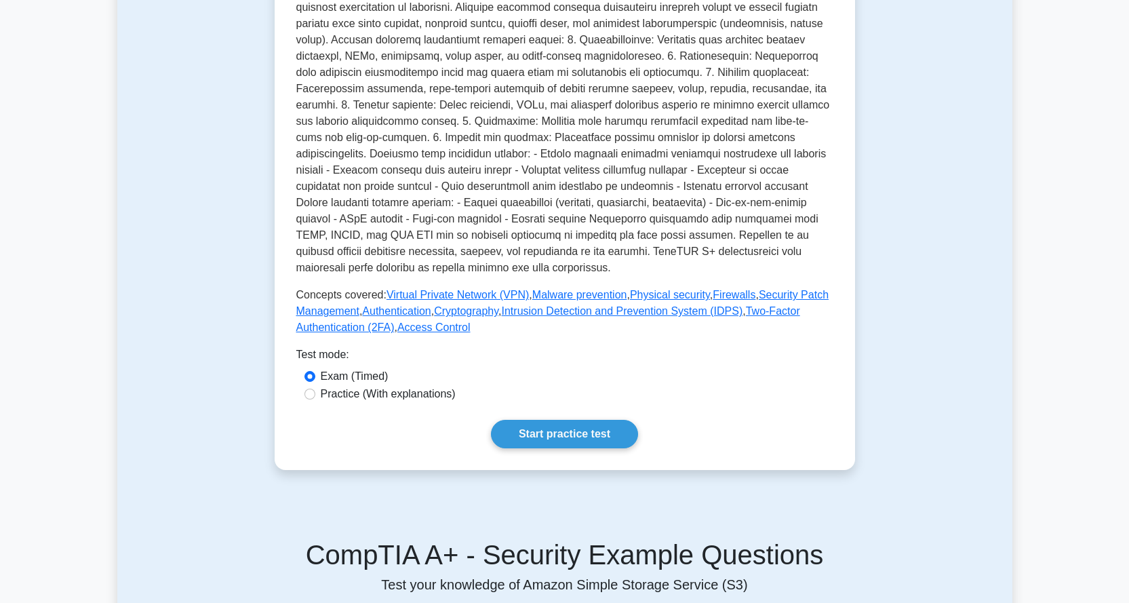  What do you see at coordinates (388, 394) in the screenshot?
I see `label: Practice (With explanations)` at bounding box center [388, 394].